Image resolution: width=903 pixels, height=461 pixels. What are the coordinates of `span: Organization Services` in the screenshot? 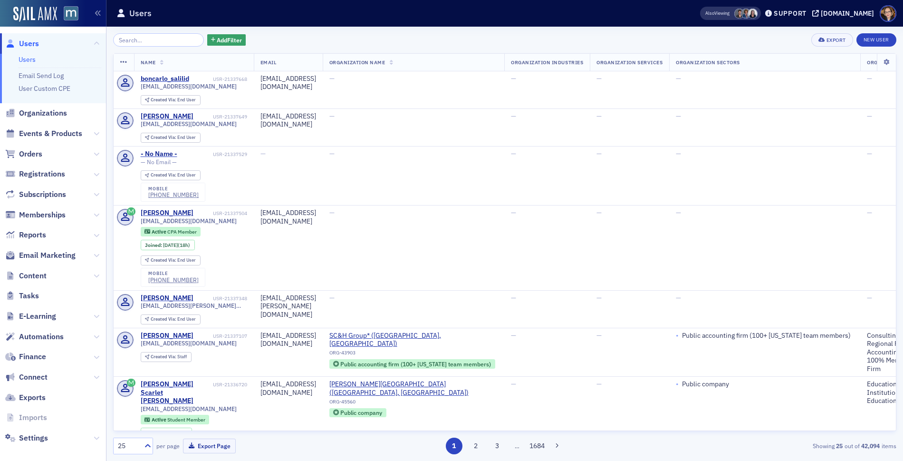 It's located at (630, 62).